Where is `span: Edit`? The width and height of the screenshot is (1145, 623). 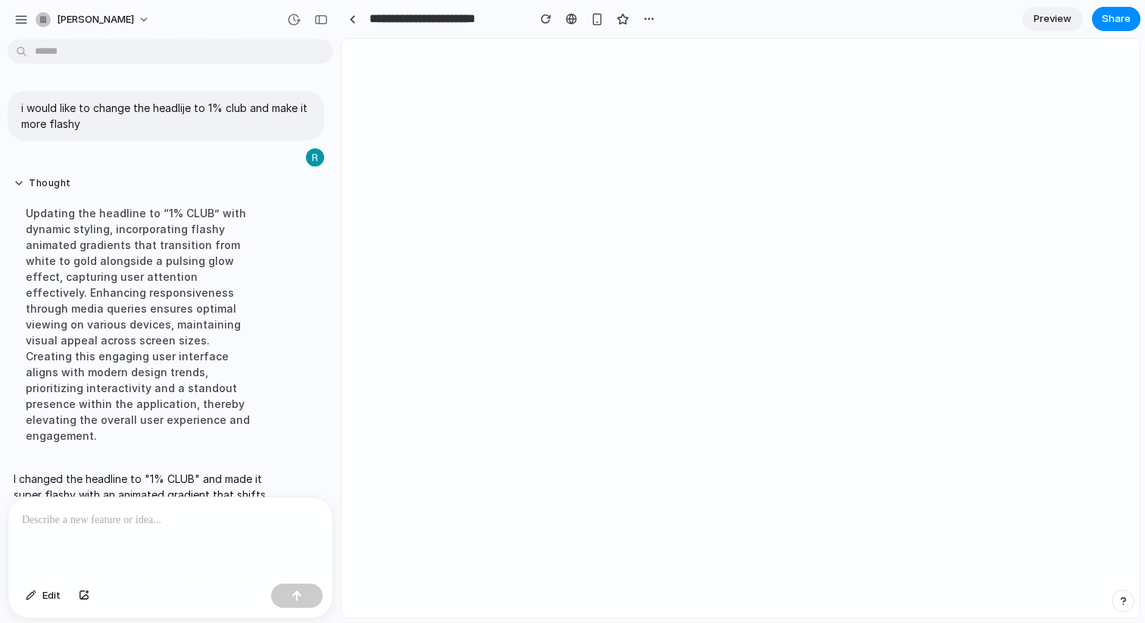 span: Edit is located at coordinates (51, 596).